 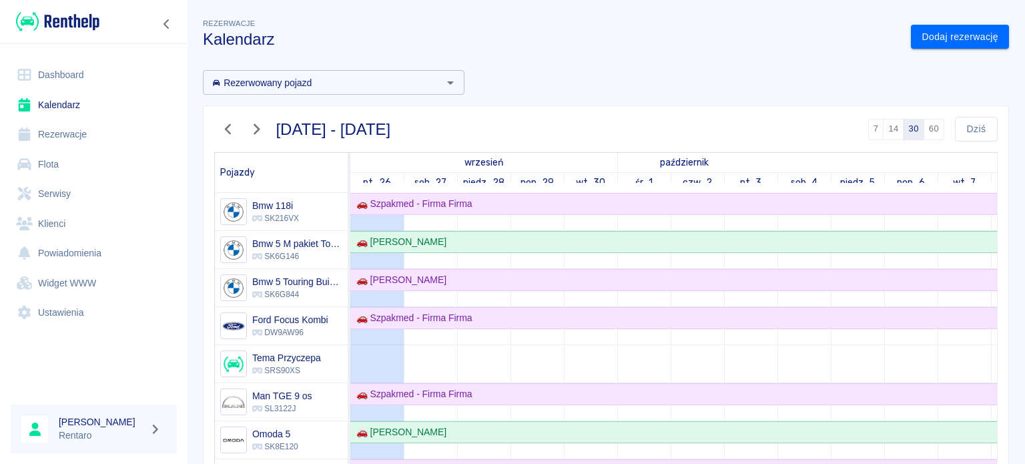 I want to click on a: 6 października 2025, so click(x=911, y=182).